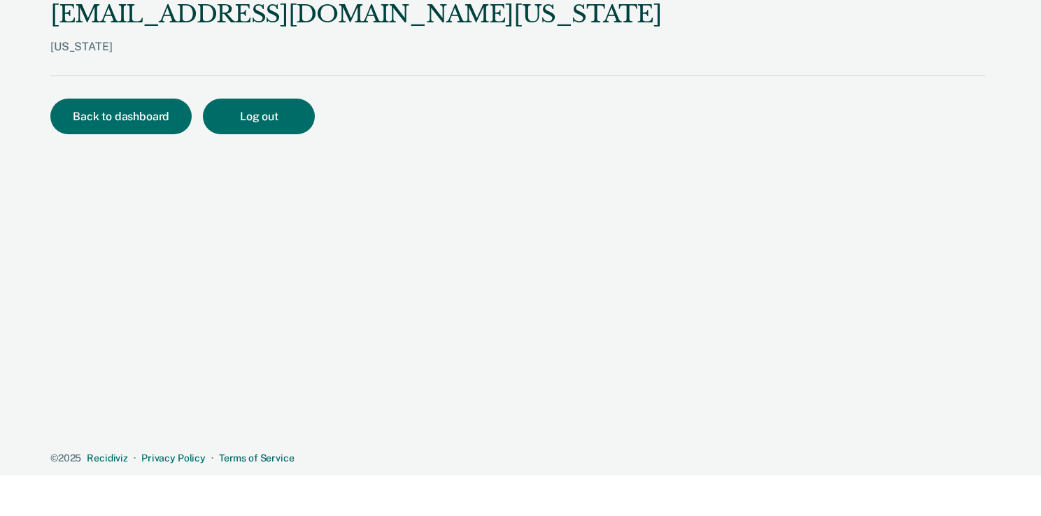 The image size is (1041, 516). Describe the element at coordinates (127, 117) in the screenshot. I see `a: Back to dashboard` at that location.